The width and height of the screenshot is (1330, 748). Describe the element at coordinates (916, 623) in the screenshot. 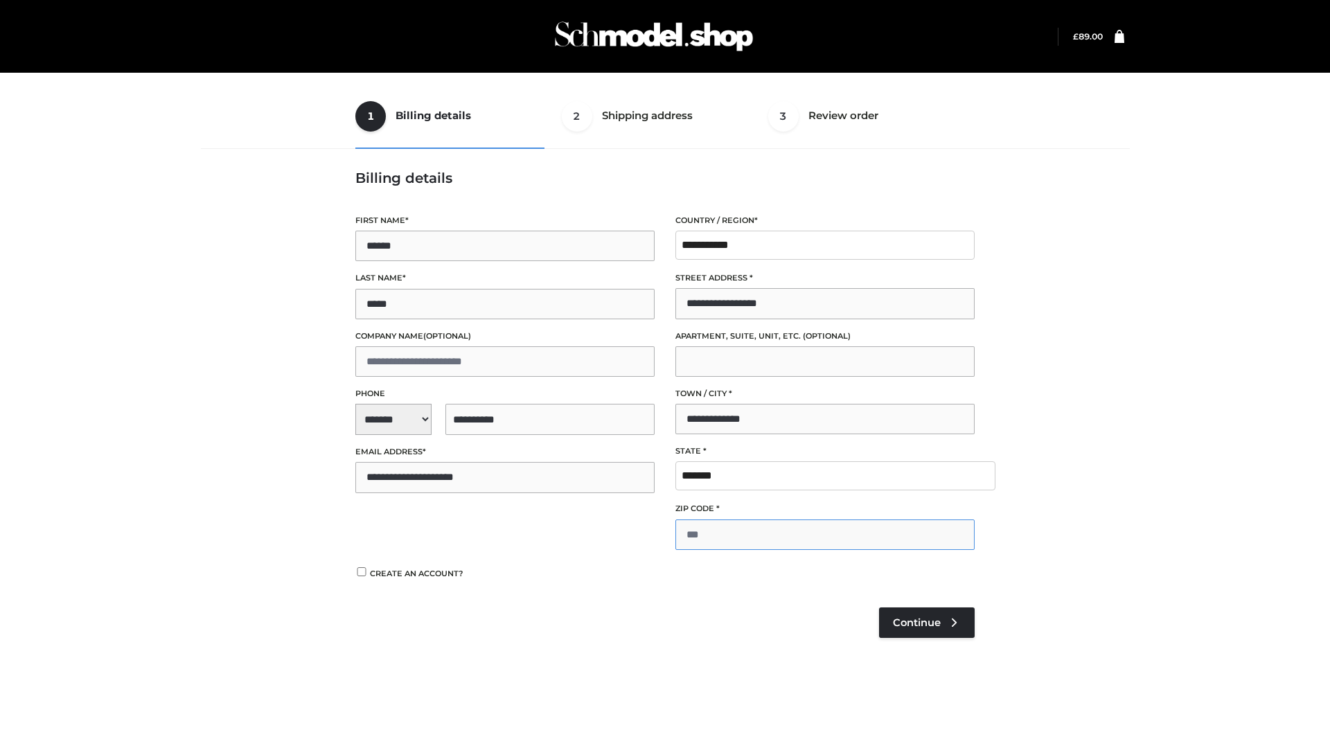

I see `span: Continue` at that location.